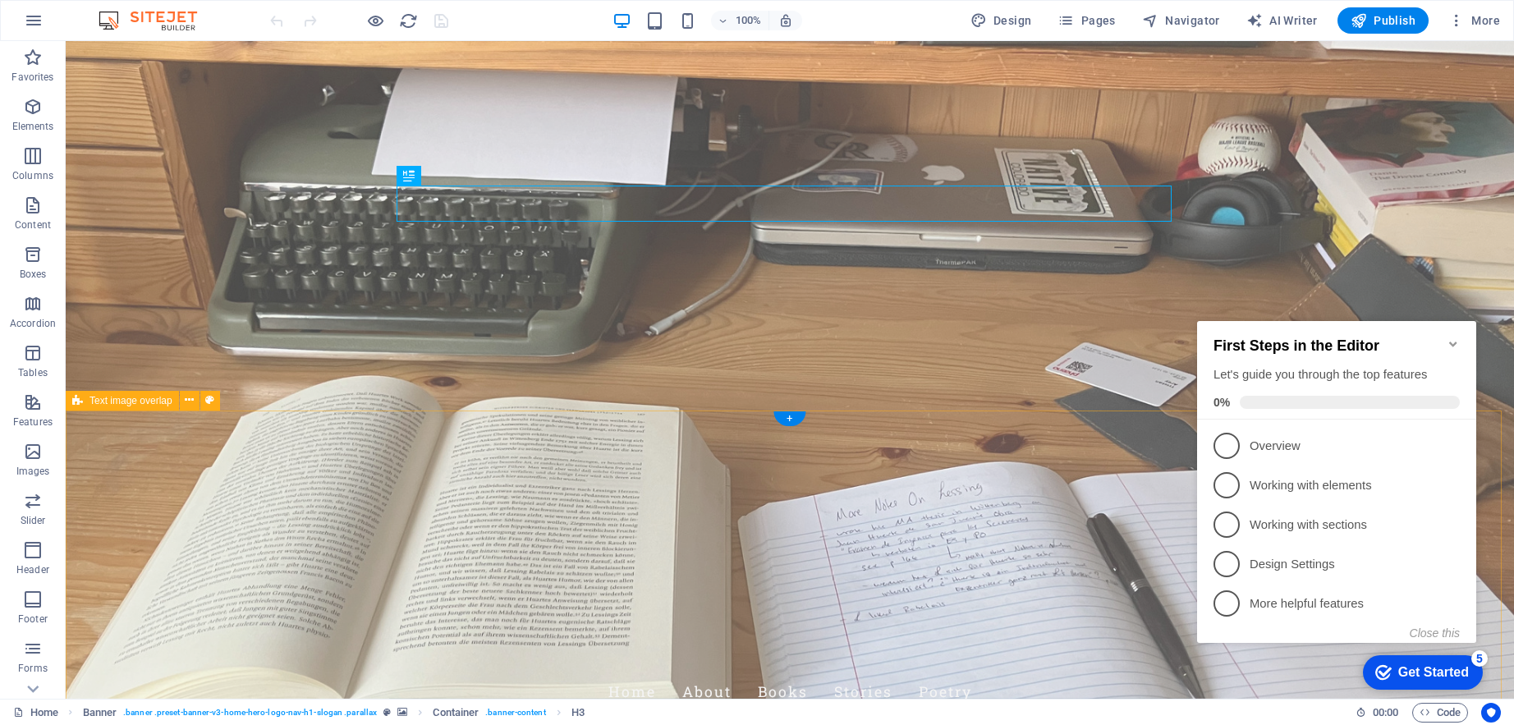 This screenshot has height=725, width=1514. Describe the element at coordinates (1377, 713) in the screenshot. I see `h6: Session time` at that location.